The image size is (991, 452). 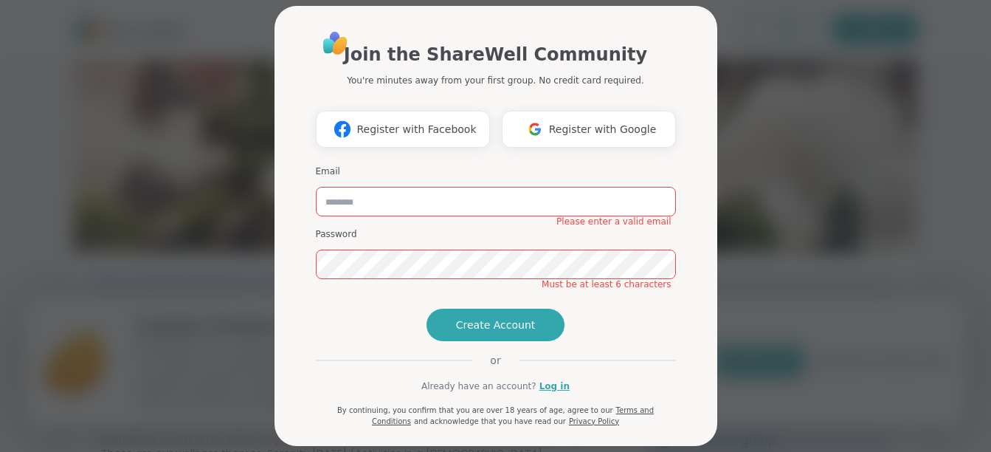 What do you see at coordinates (513, 415) in the screenshot?
I see `a: Terms and Conditions` at bounding box center [513, 415].